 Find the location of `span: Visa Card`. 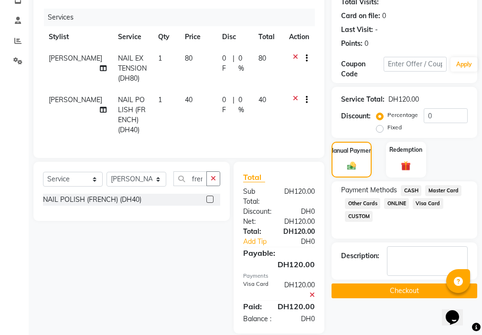

span: Visa Card is located at coordinates (428, 203).